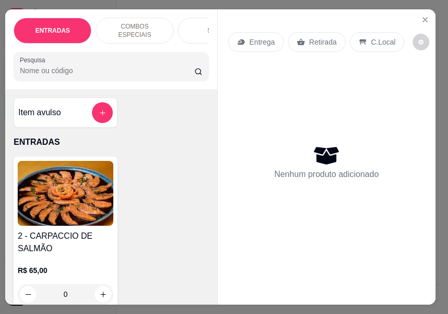  What do you see at coordinates (103, 295) in the screenshot?
I see `button: increase-product-quantity` at bounding box center [103, 295].